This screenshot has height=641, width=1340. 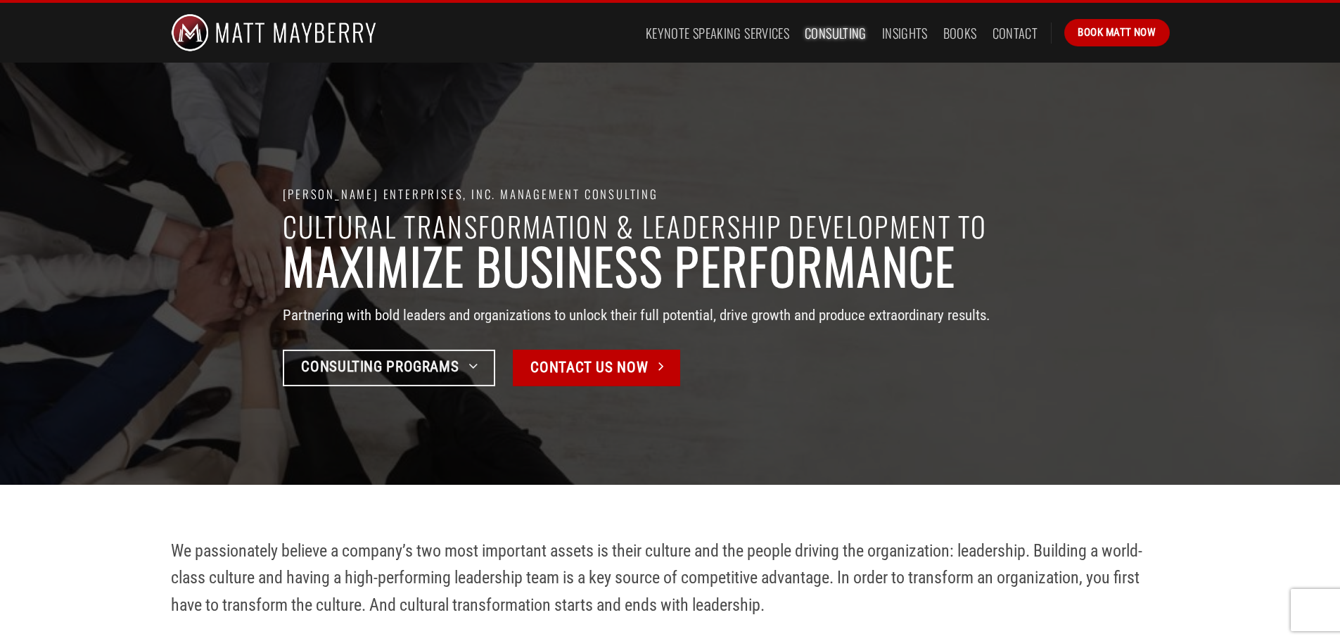 What do you see at coordinates (597, 368) in the screenshot?
I see `a: Contact Us now` at bounding box center [597, 368].